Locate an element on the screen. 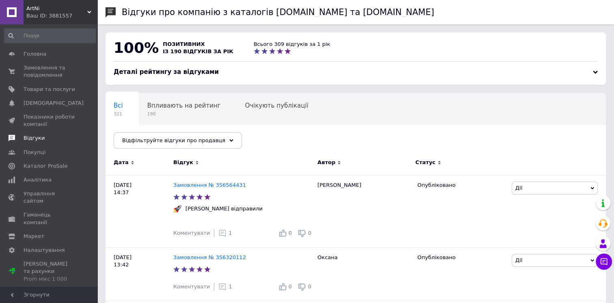  span: Показники роботи компанії is located at coordinates (49, 120).